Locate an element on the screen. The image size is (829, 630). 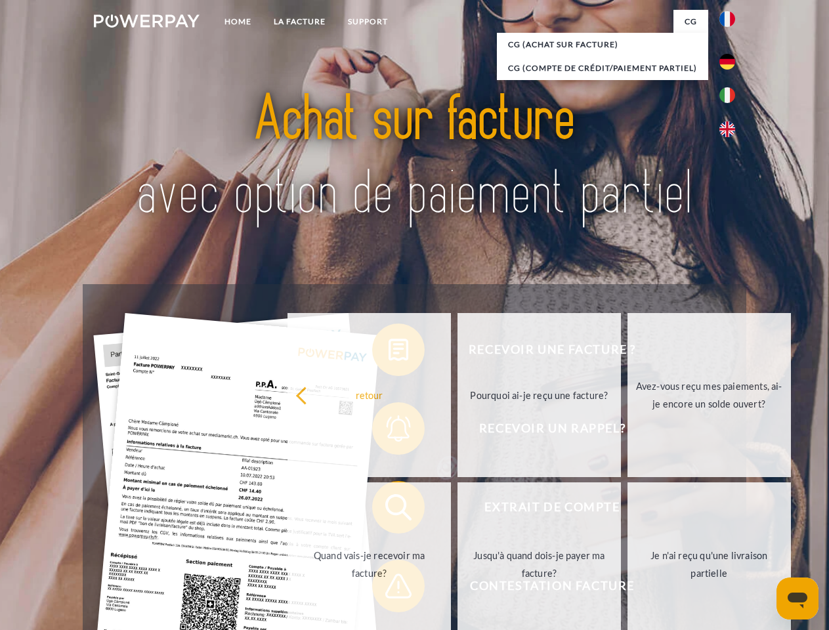
img: en is located at coordinates (728, 129).